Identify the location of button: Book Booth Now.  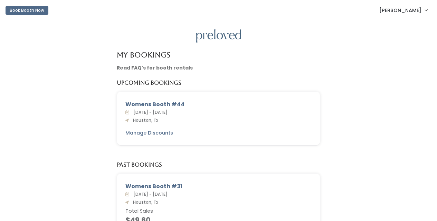
(27, 10).